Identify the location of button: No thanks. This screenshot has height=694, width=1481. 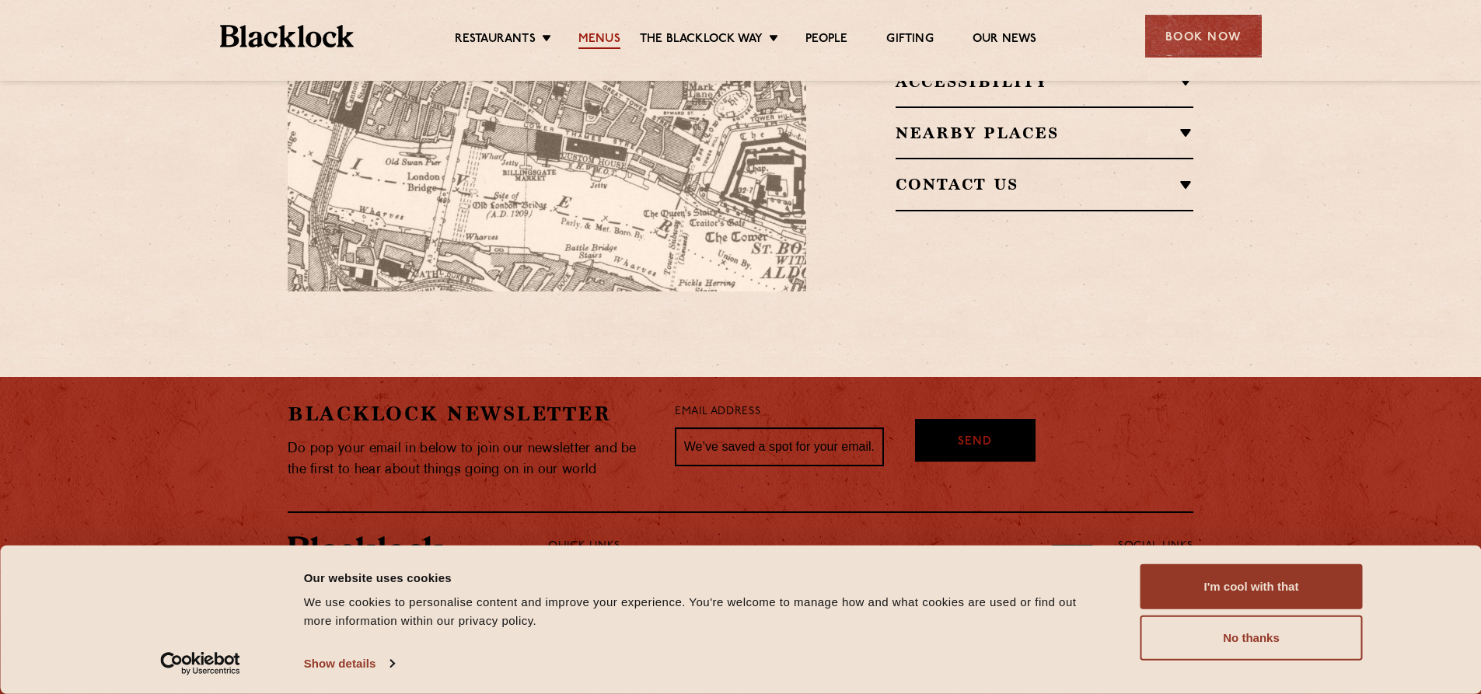
(1252, 638).